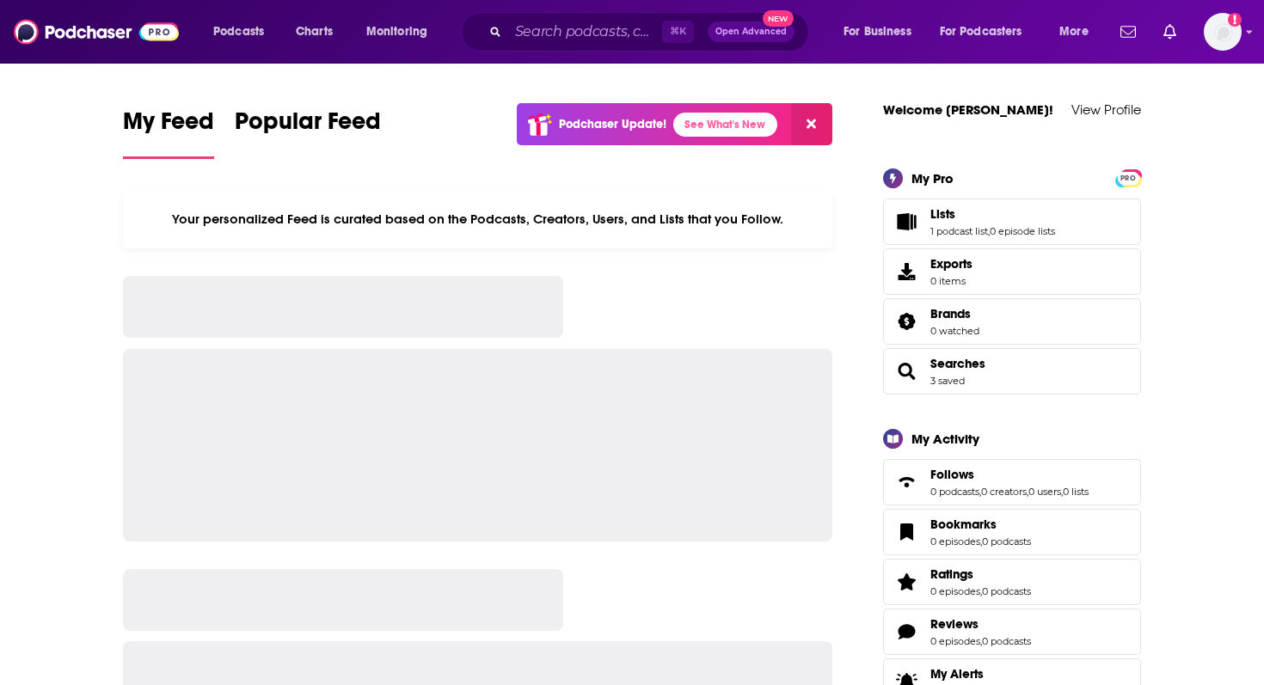  What do you see at coordinates (778, 18) in the screenshot?
I see `span: New` at bounding box center [778, 18].